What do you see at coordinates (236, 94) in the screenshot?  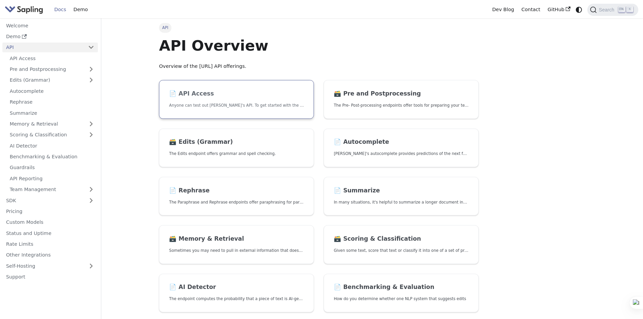 I see `h2: API Access` at bounding box center [236, 94].